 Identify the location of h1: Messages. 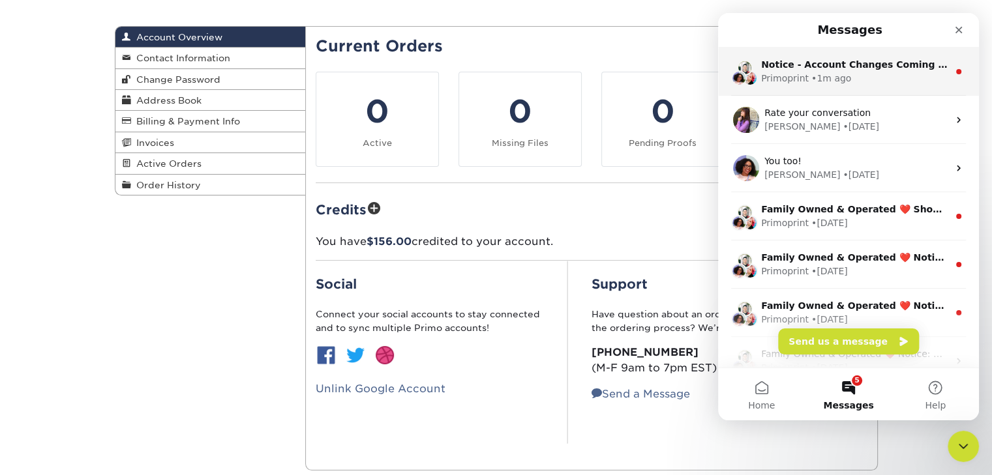
(132, 17).